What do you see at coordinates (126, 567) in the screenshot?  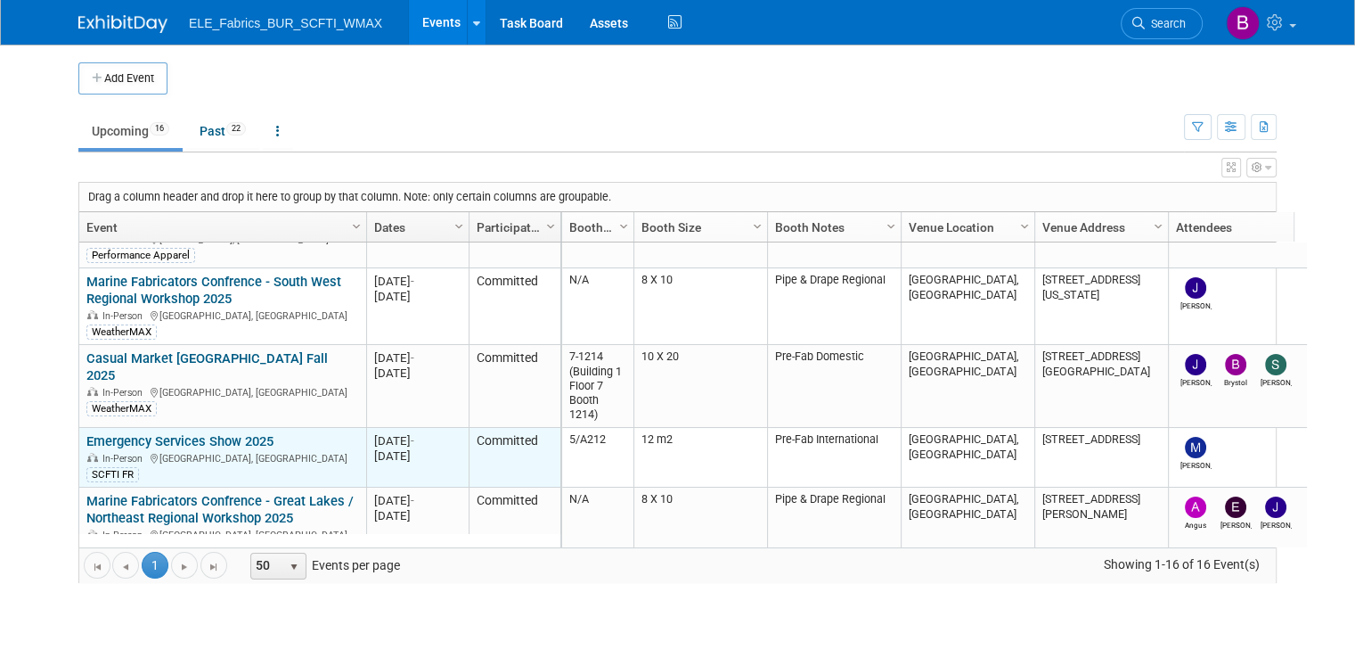 I see `span: Go to the previous page` at bounding box center [126, 567].